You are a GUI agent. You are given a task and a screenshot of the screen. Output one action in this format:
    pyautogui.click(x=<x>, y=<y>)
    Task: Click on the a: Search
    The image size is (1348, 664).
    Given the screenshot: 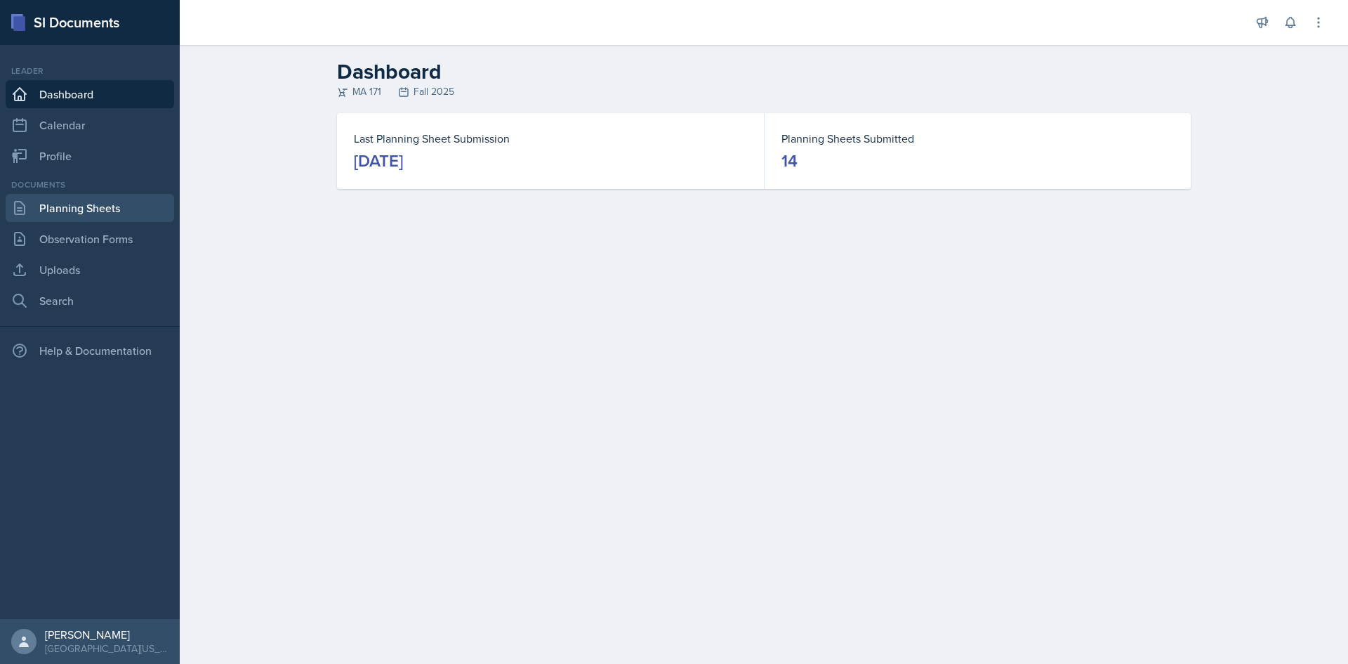 What is the action you would take?
    pyautogui.click(x=90, y=301)
    